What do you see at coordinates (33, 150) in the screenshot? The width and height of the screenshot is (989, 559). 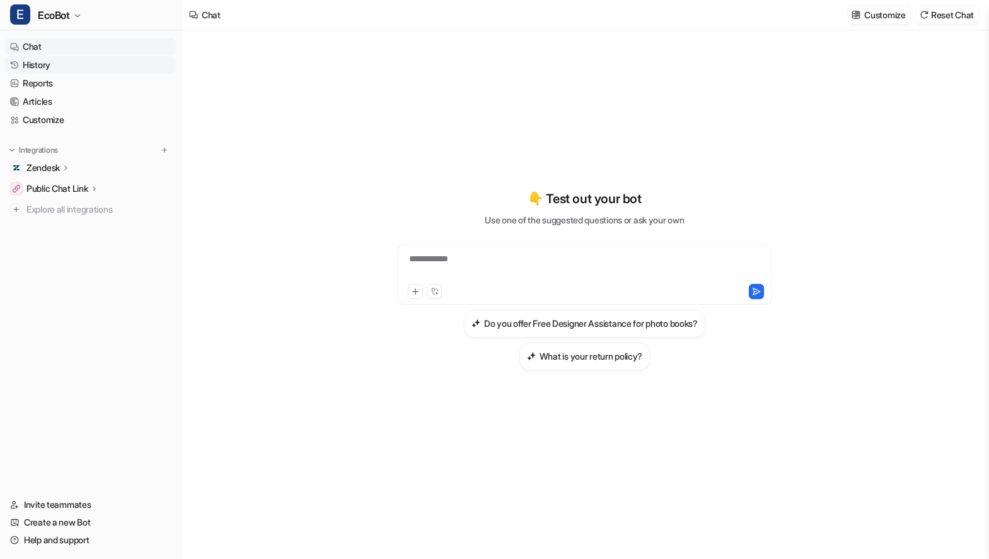 I see `button: Integrations` at bounding box center [33, 150].